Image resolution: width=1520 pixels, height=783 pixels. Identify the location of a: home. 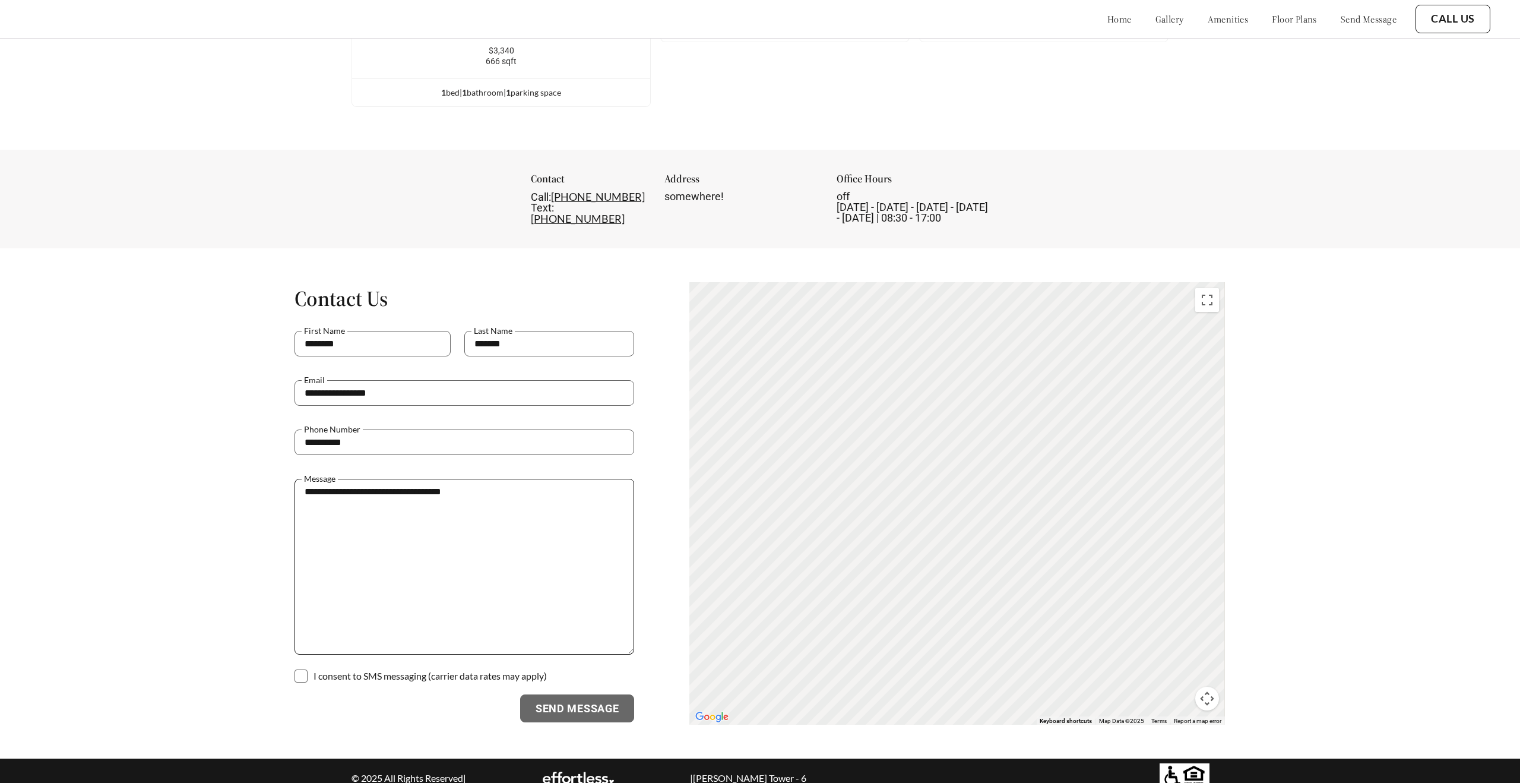
(1119, 19).